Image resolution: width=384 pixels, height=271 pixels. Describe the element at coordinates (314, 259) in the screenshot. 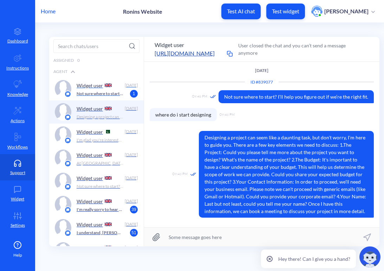

I see `p: Hey there! Can I give you a hand?` at that location.